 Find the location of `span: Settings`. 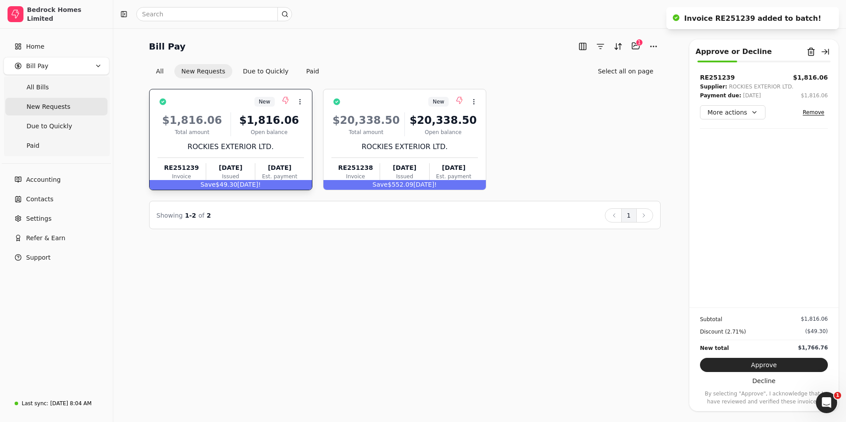

span: Settings is located at coordinates (38, 219).